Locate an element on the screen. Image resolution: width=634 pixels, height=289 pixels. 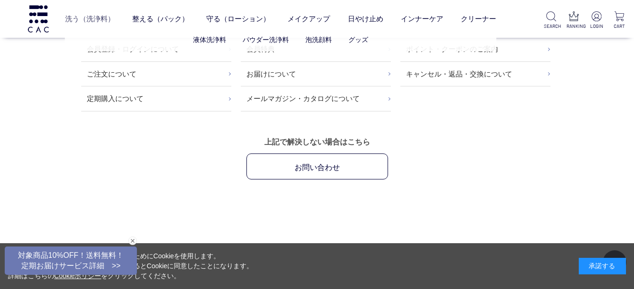
a: 整える（パック） is located at coordinates (161, 18).